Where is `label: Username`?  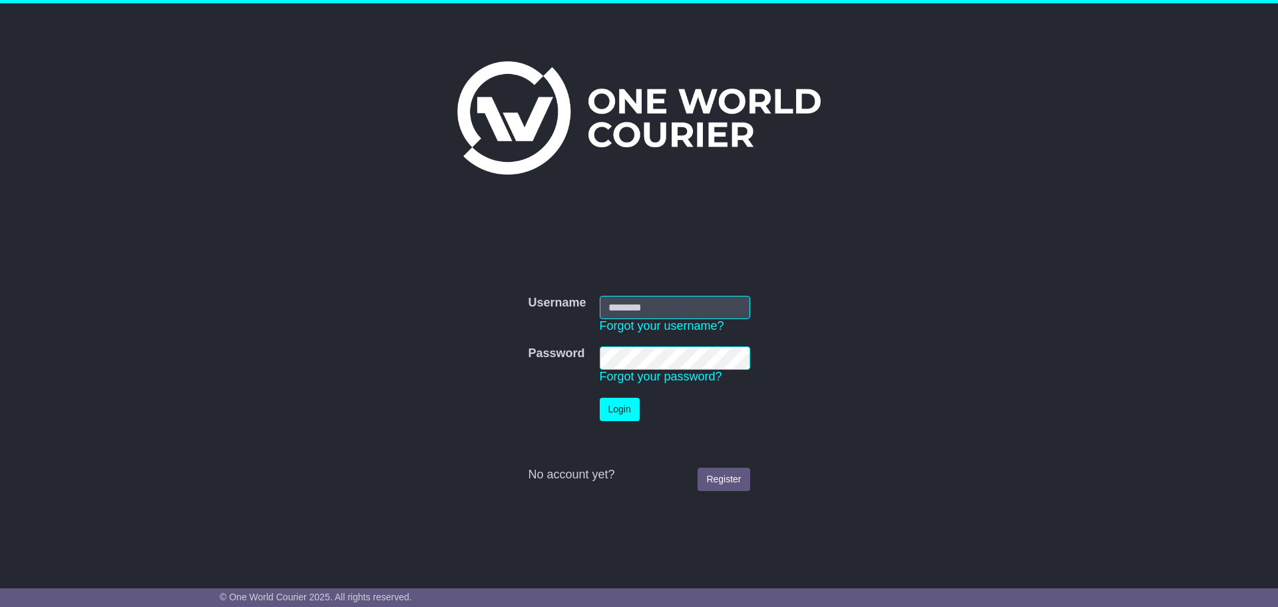 label: Username is located at coordinates (557, 303).